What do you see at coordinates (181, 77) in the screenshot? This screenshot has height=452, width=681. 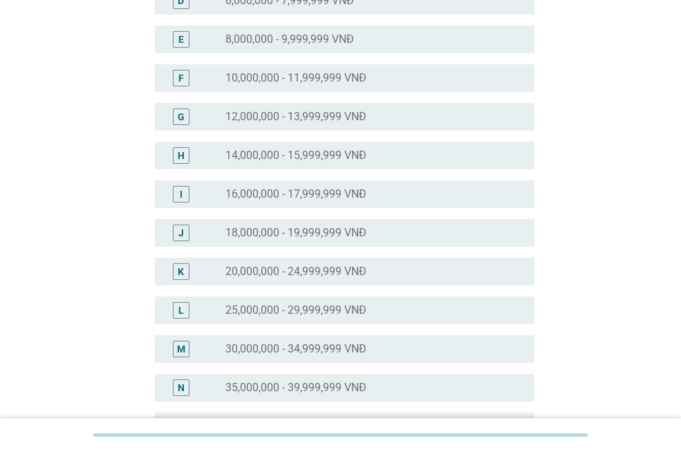 I see `div: F` at bounding box center [181, 77].